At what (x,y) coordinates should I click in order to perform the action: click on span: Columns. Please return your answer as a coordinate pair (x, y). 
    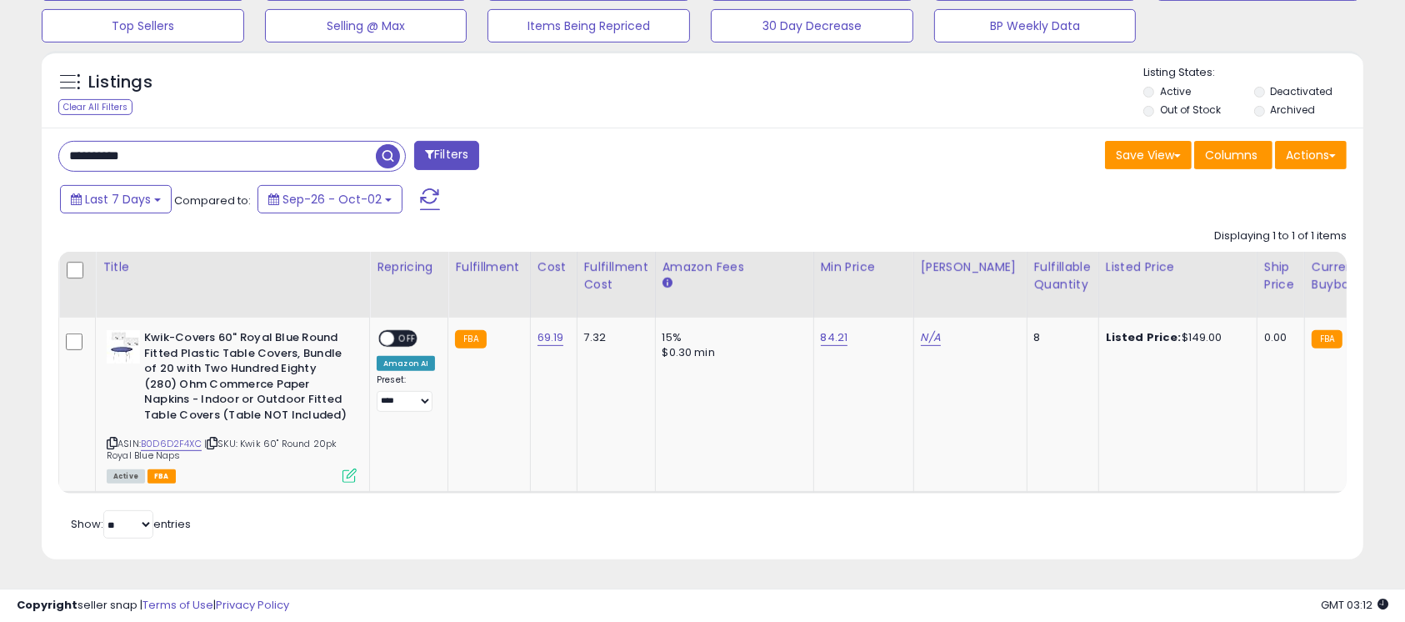
    Looking at the image, I should click on (1231, 155).